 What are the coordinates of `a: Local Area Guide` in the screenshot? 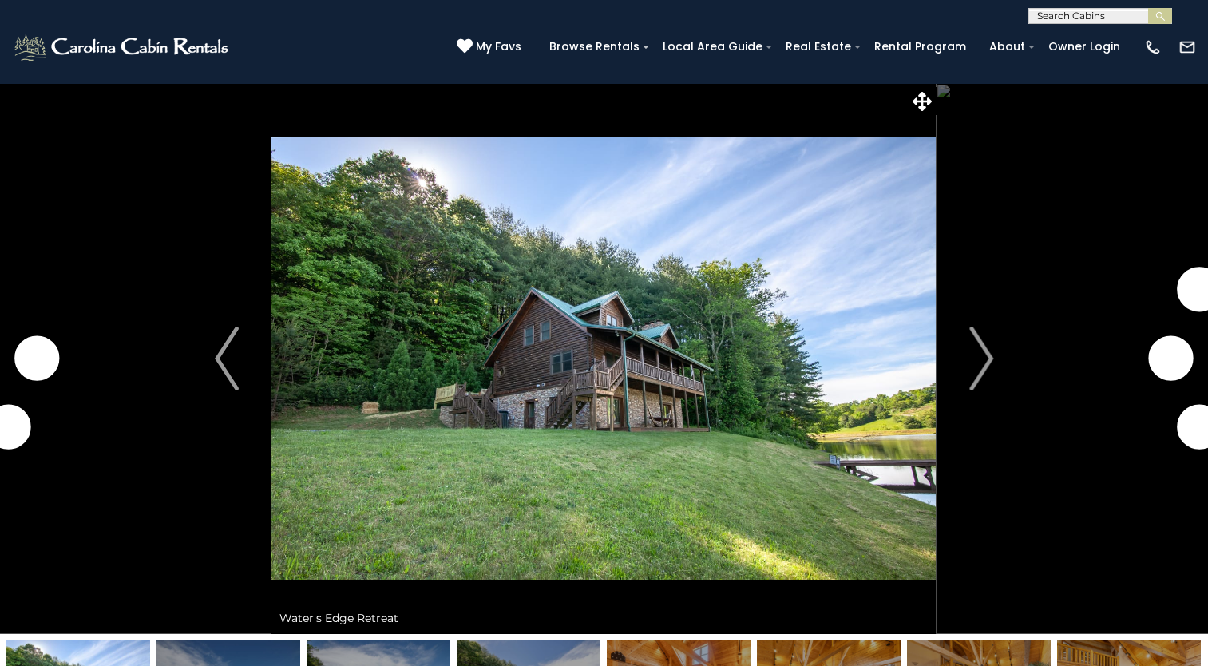 It's located at (712, 46).